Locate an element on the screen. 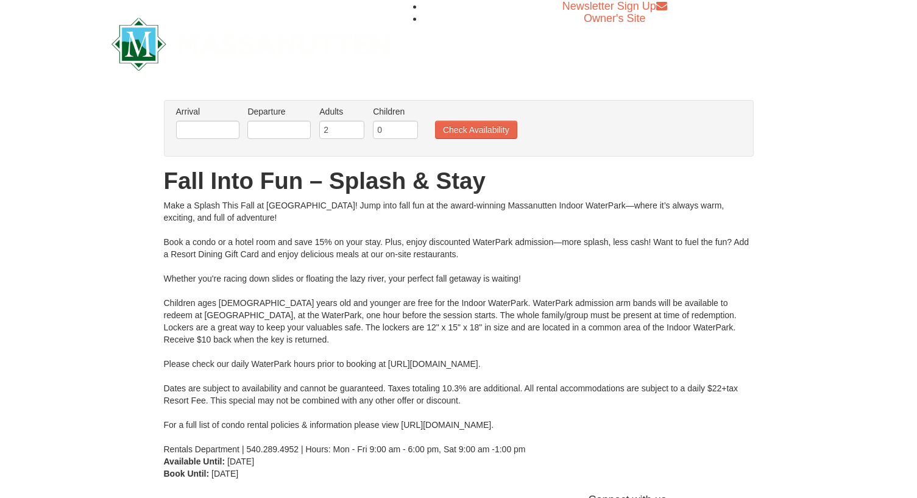 The width and height of the screenshot is (917, 498). label: Arrival is located at coordinates (208, 111).